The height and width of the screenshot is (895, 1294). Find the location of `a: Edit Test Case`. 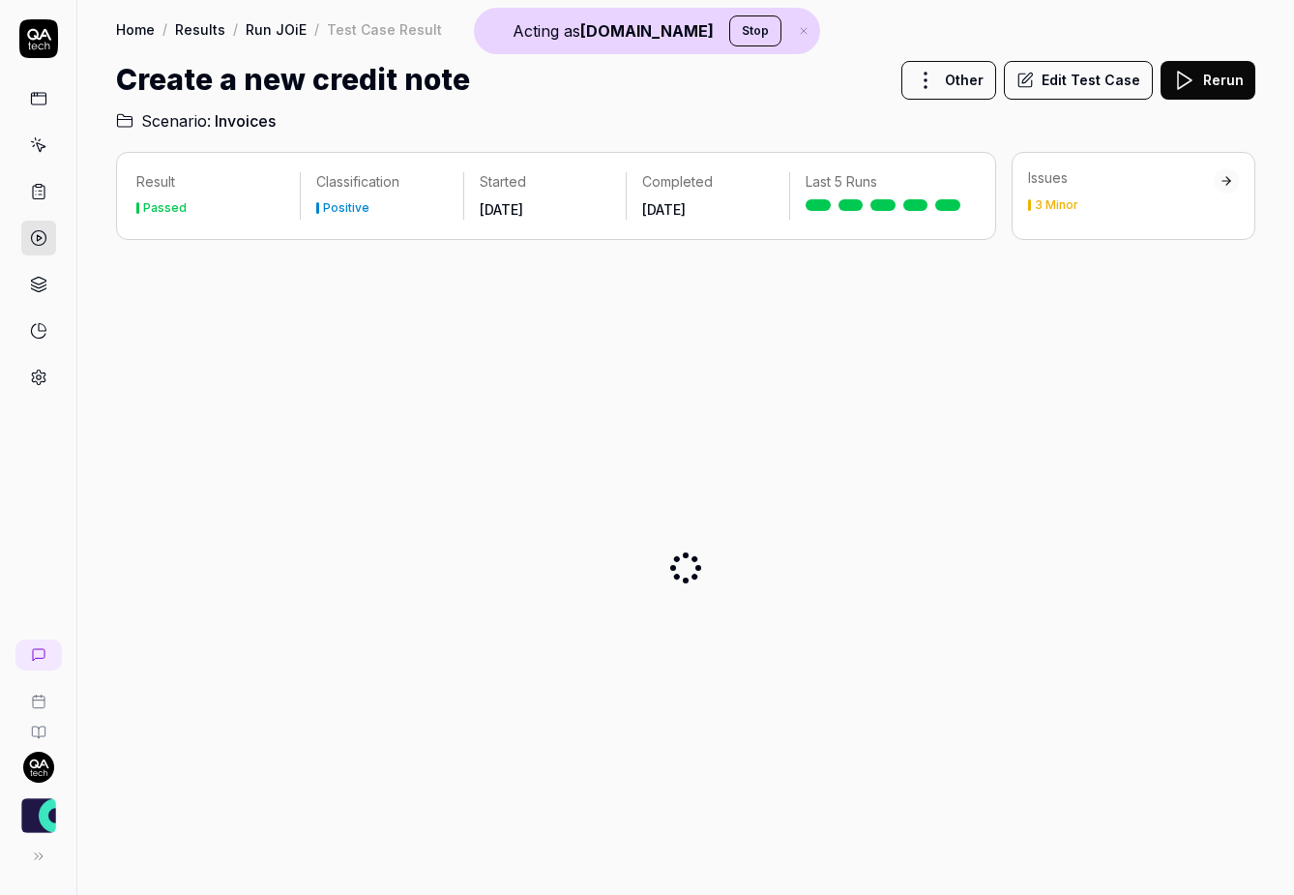

a: Edit Test Case is located at coordinates (1078, 80).